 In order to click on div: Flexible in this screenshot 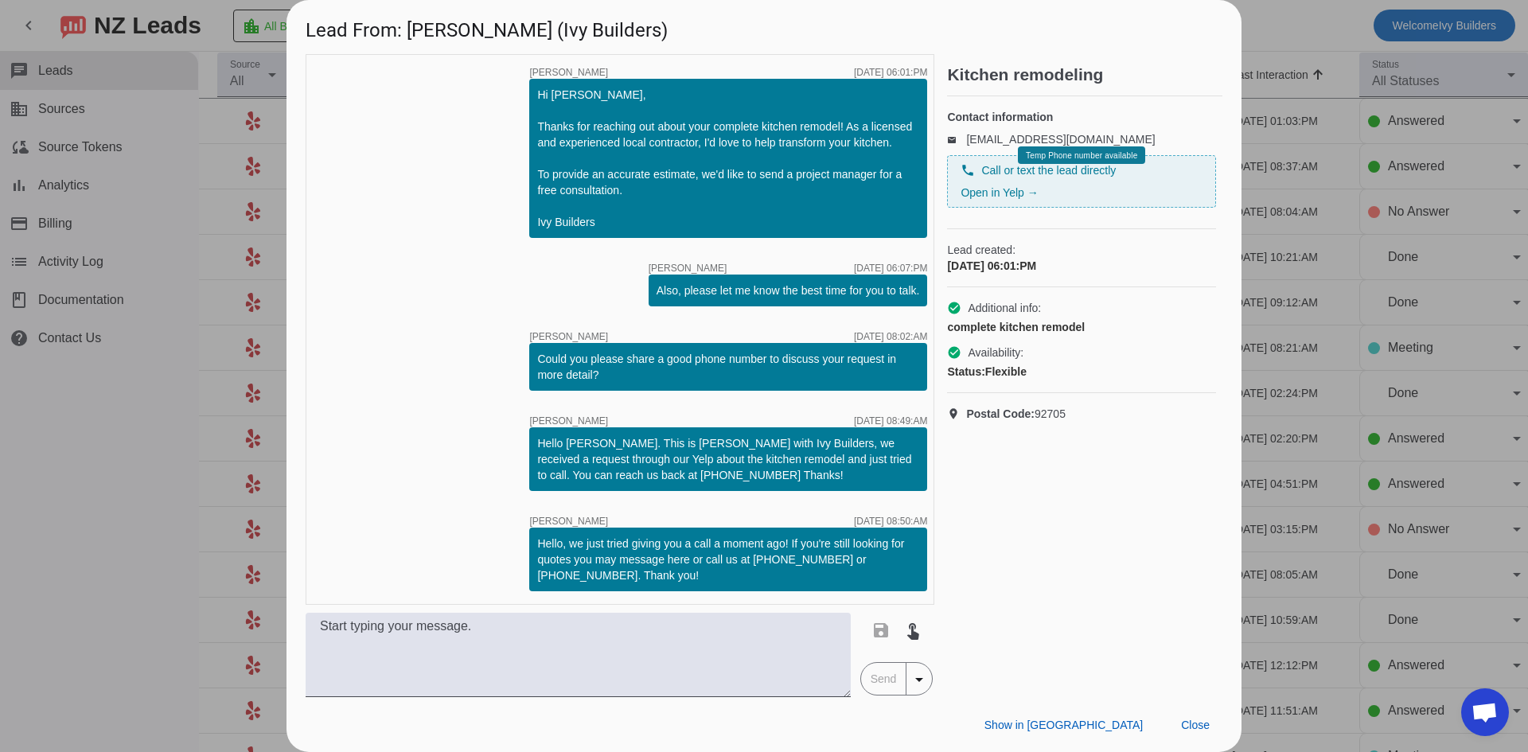, I will do `click(1081, 372)`.